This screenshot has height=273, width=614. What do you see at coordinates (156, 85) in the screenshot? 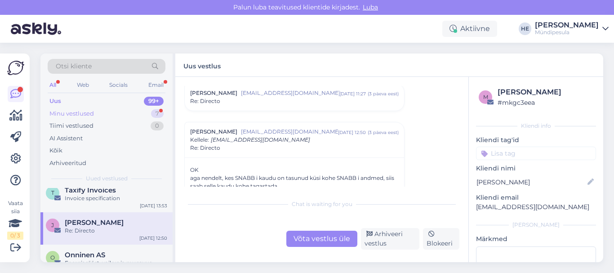
I see `div: Email` at bounding box center [156, 85].